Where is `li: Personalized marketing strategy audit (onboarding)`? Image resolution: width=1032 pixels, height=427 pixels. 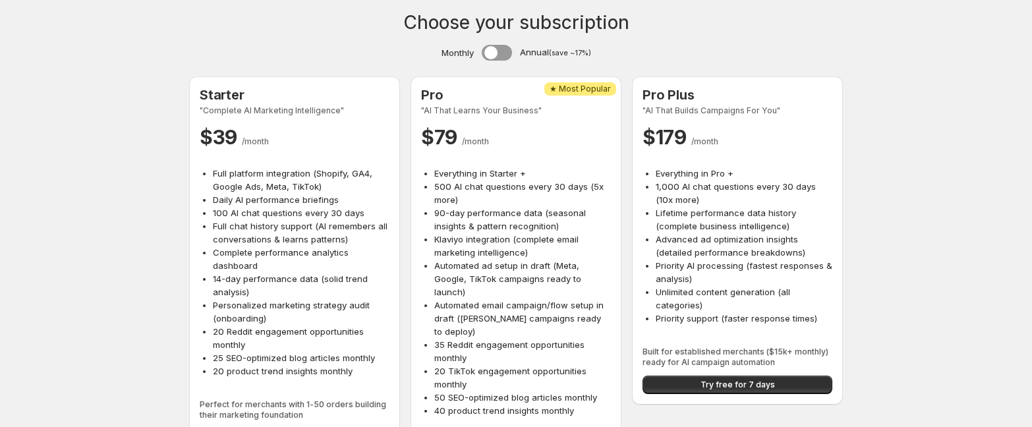 li: Personalized marketing strategy audit (onboarding) is located at coordinates (301, 312).